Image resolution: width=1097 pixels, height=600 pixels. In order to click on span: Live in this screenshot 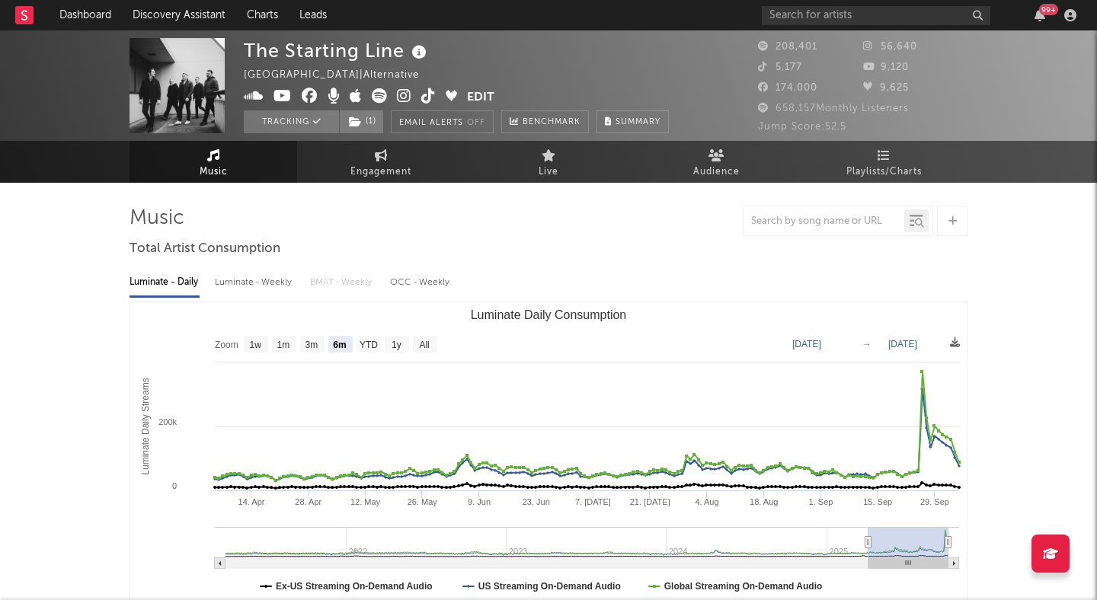, I will do `click(549, 172)`.